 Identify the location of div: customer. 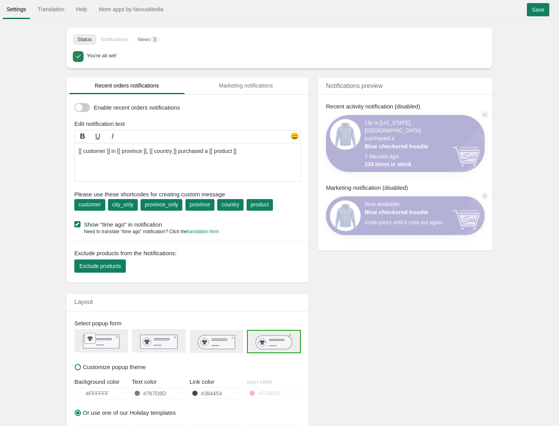
(90, 204).